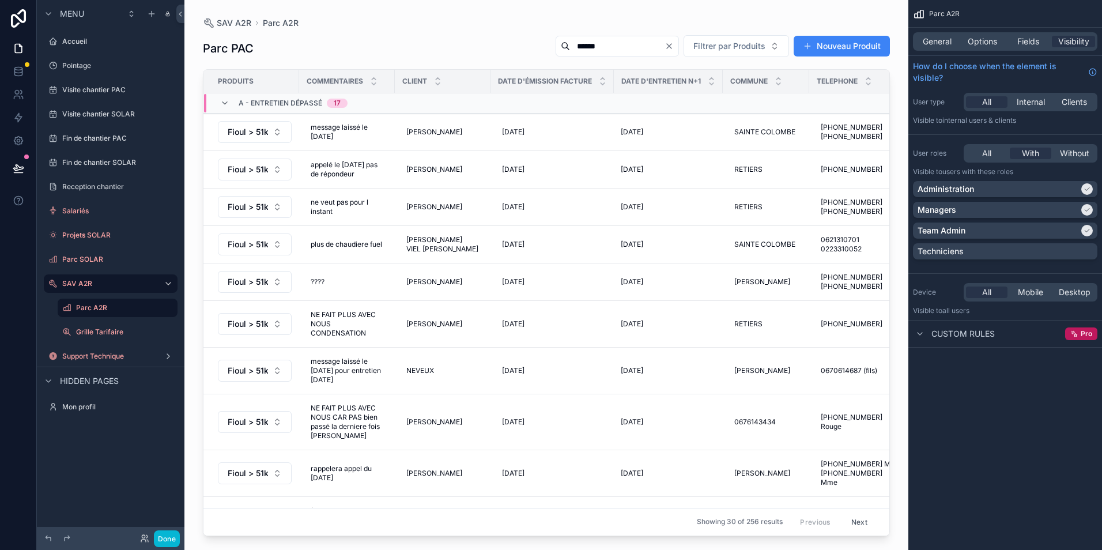 The height and width of the screenshot is (550, 1102). I want to click on a: Pointage, so click(111, 66).